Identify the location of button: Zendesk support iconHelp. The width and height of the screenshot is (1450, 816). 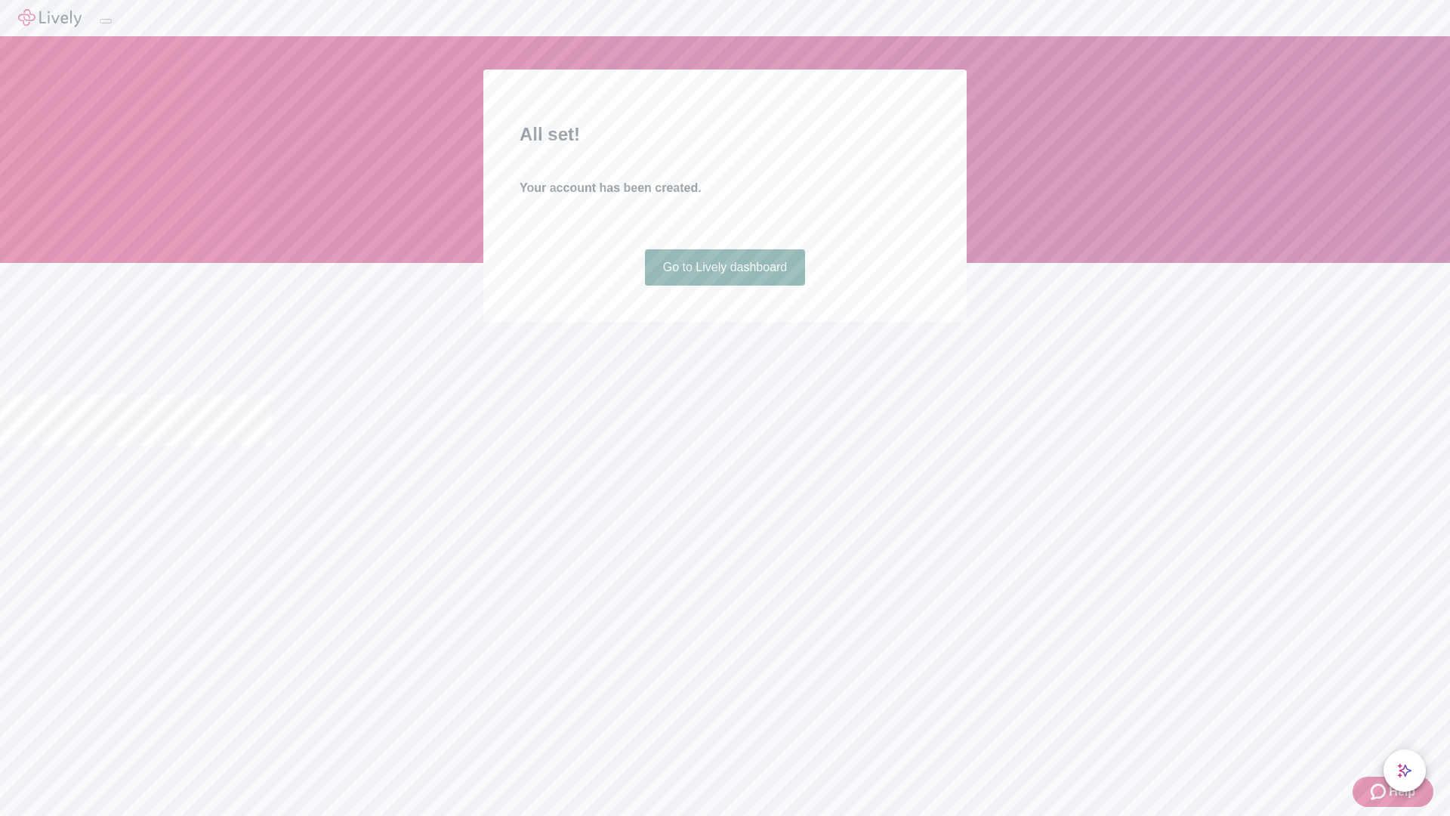
(1393, 792).